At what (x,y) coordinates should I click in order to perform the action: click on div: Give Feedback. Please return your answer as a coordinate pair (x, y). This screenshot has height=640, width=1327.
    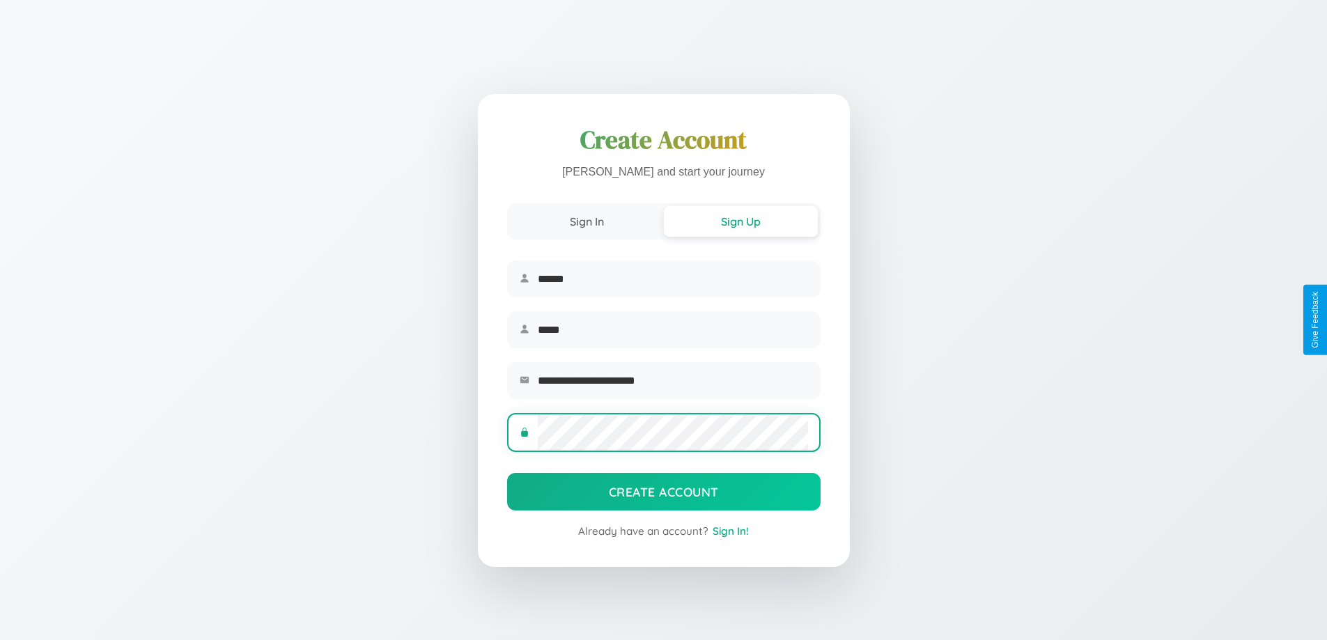
    Looking at the image, I should click on (1315, 320).